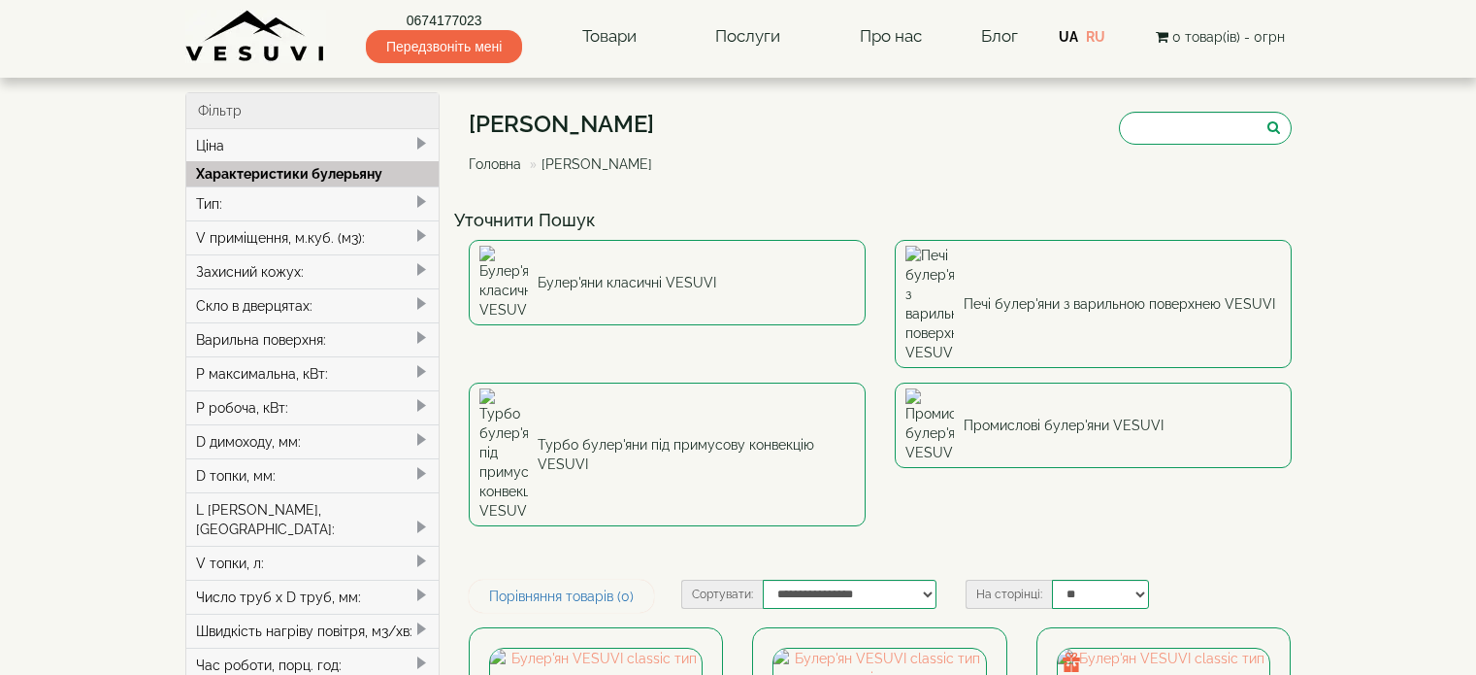  What do you see at coordinates (1220, 37) in the screenshot?
I see `button: 0 товар(ів) - 0грн` at bounding box center [1220, 37].